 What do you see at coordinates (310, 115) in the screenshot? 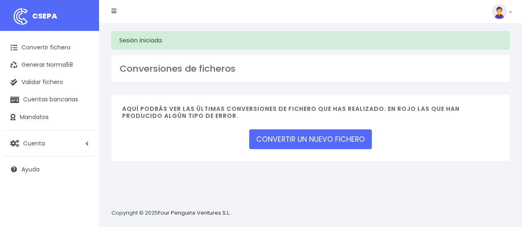
I see `h4: Aquí podrás ver las últimas conversiones de fichero que has realizado. En rojo las que han produc...` at bounding box center [310, 115].